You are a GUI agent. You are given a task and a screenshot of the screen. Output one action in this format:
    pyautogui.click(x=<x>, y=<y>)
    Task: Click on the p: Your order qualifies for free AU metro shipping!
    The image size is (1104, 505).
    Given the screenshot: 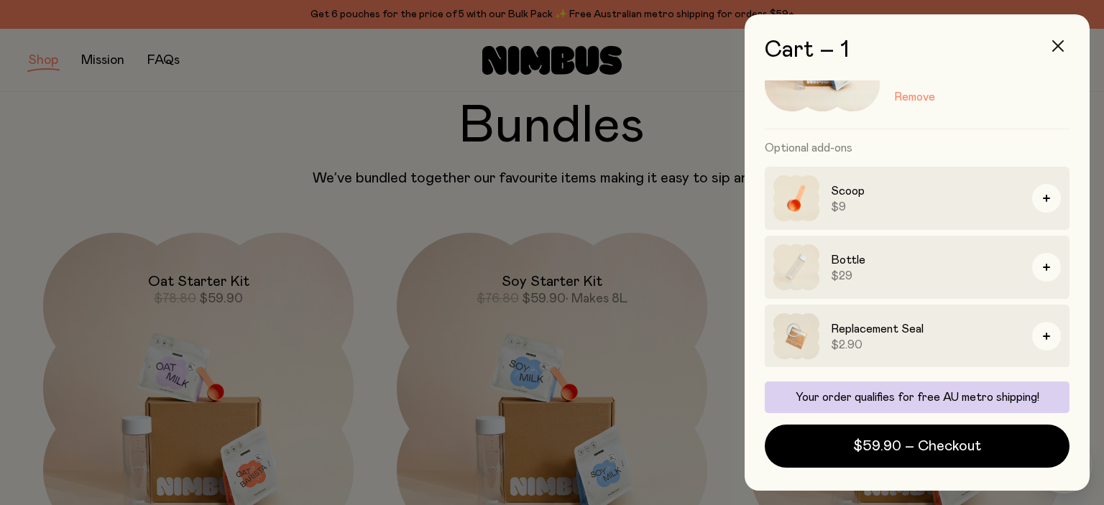 What is the action you would take?
    pyautogui.click(x=917, y=398)
    